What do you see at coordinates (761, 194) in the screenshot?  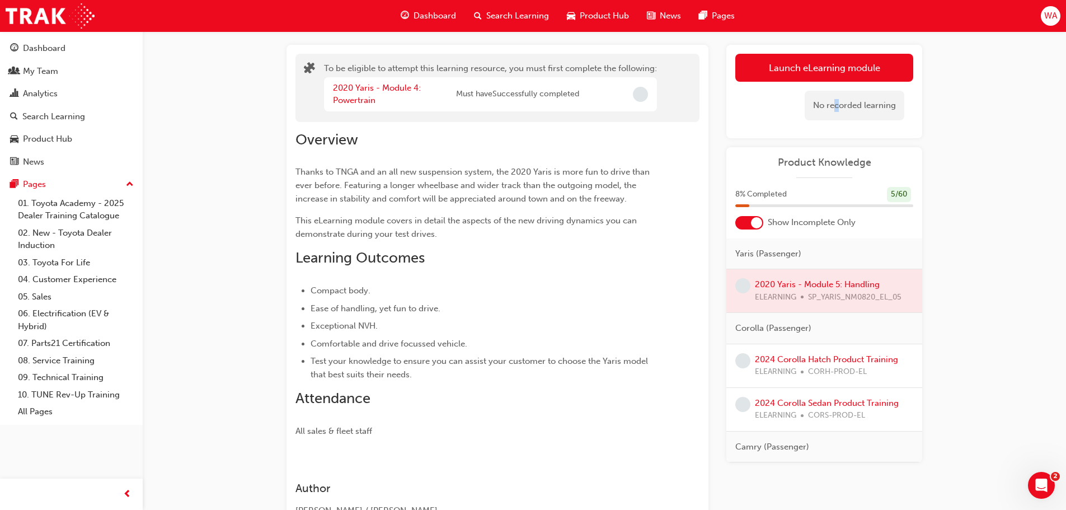 I see `span: 8 % Completed` at bounding box center [761, 194].